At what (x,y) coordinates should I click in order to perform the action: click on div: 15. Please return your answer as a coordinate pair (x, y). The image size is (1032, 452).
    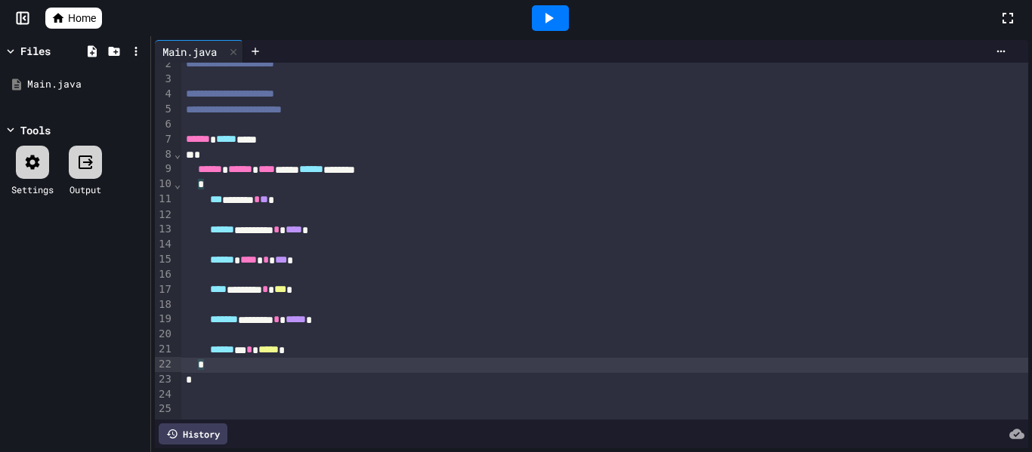
    Looking at the image, I should click on (164, 260).